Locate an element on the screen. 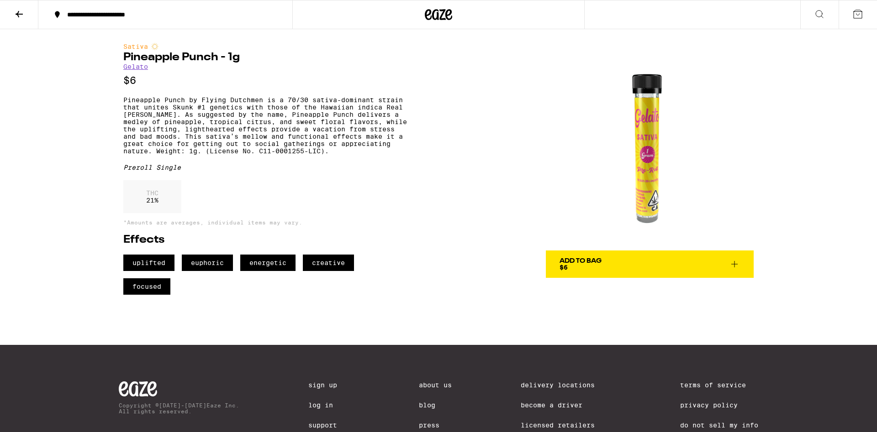 This screenshot has height=432, width=877. p: Pineapple Punch by Flying Dutchmen is a 70/30 sativa-dominant strain that unites Skunk #1 genetic... is located at coordinates (265, 126).